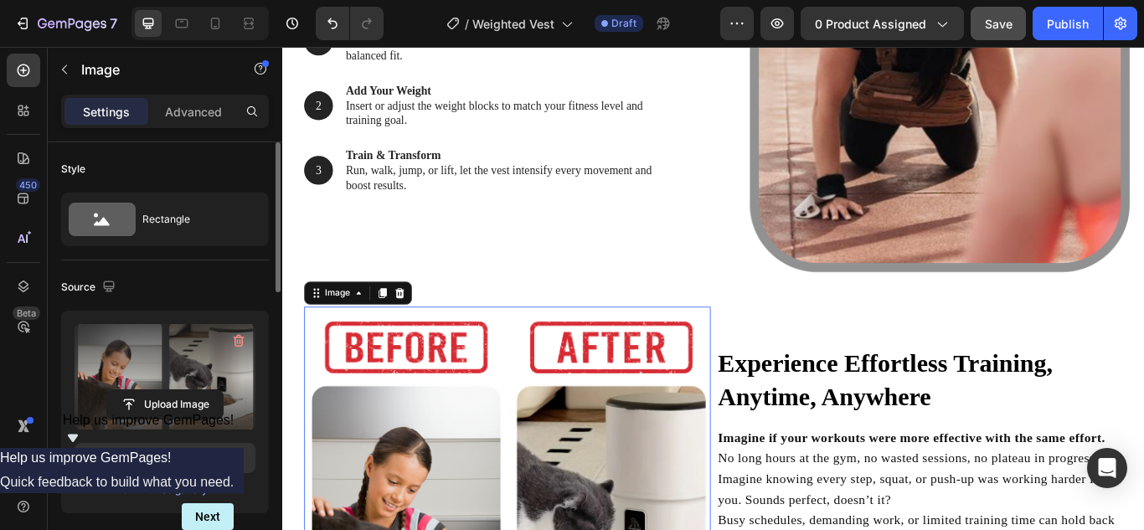 The height and width of the screenshot is (530, 1144). What do you see at coordinates (998, 23) in the screenshot?
I see `span: Save` at bounding box center [998, 23].